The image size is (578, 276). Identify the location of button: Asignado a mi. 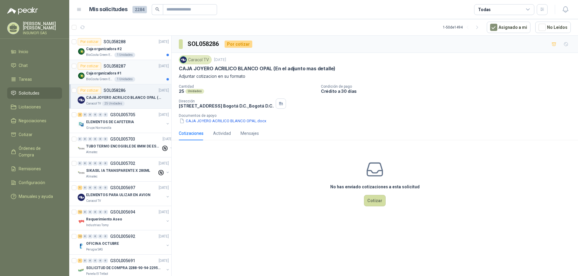
(508, 27).